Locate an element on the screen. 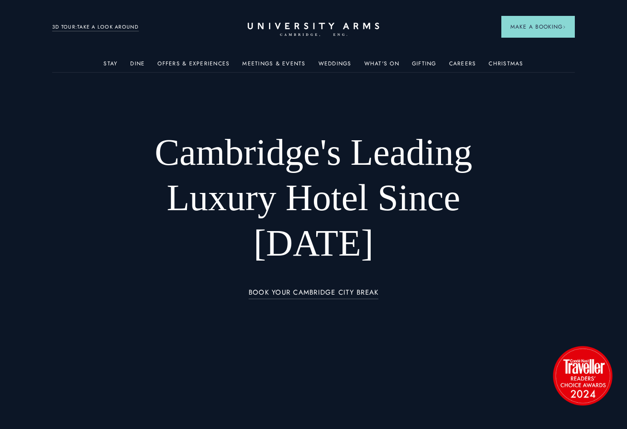 Image resolution: width=627 pixels, height=429 pixels. a: What's On is located at coordinates (382, 66).